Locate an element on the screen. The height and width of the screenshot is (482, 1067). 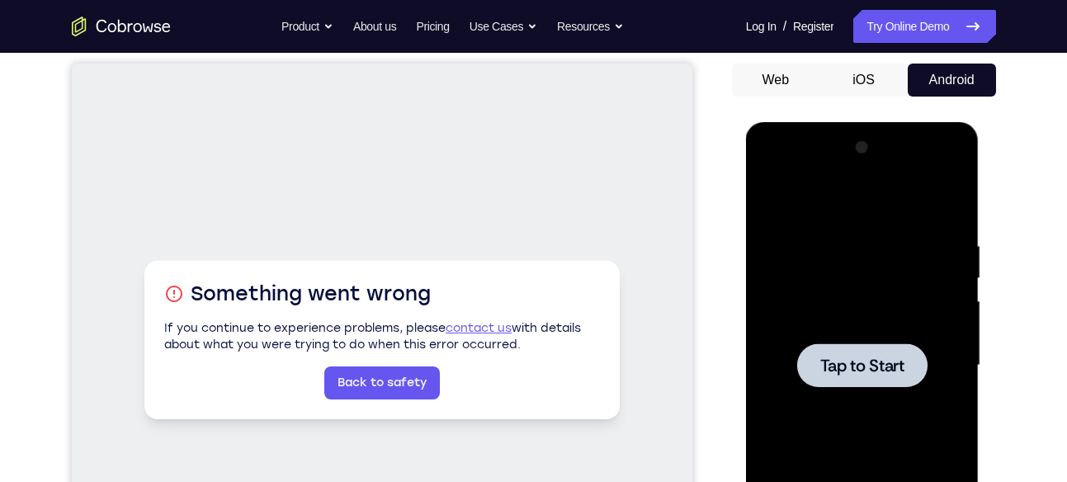
a: contact us is located at coordinates (407, 264).